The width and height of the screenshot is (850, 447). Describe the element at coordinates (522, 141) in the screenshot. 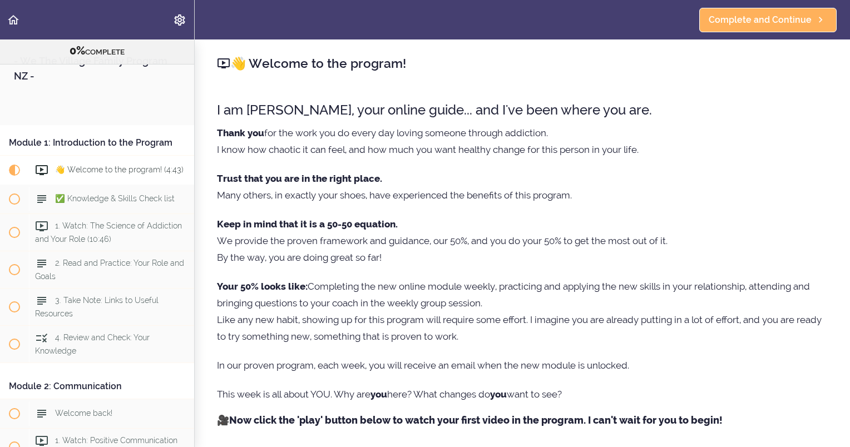

I see `p: for the work you do every day loving someone through addiction. I know how chaotic it can feel, a...` at that location.